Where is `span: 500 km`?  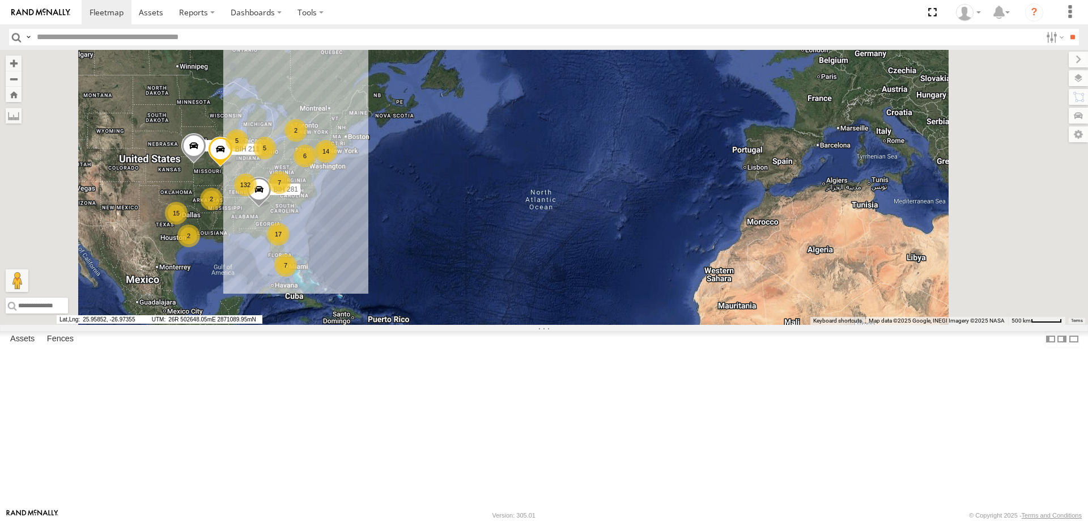
span: 500 km is located at coordinates (1021, 320).